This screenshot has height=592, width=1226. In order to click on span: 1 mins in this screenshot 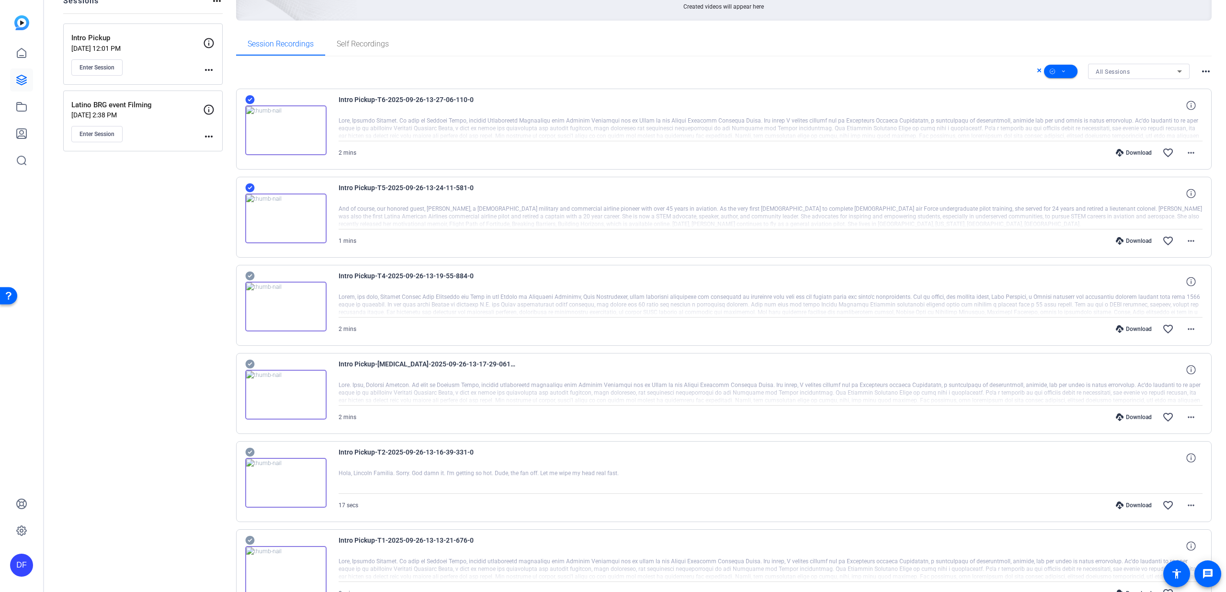, I will do `click(347, 241)`.